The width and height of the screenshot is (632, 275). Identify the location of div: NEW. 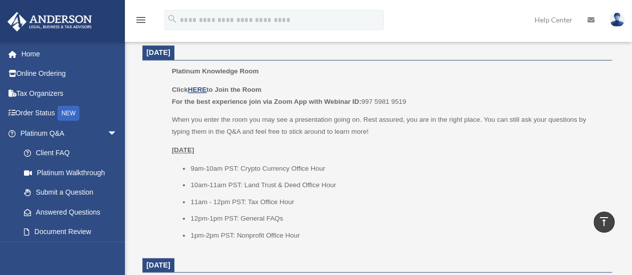
(68, 113).